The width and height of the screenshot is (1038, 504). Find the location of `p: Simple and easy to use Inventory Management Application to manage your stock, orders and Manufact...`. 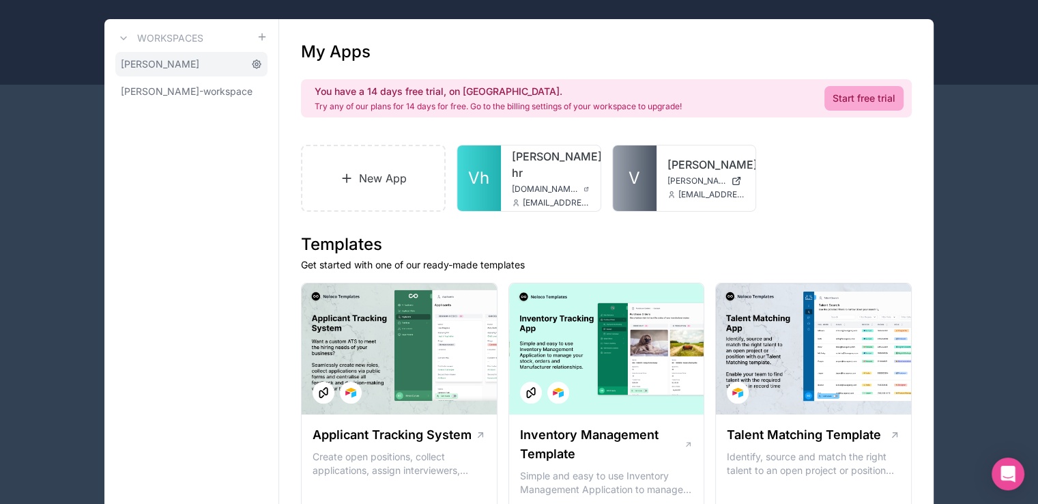

p: Simple and easy to use Inventory Management Application to manage your stock, orders and Manufact... is located at coordinates (607, 483).